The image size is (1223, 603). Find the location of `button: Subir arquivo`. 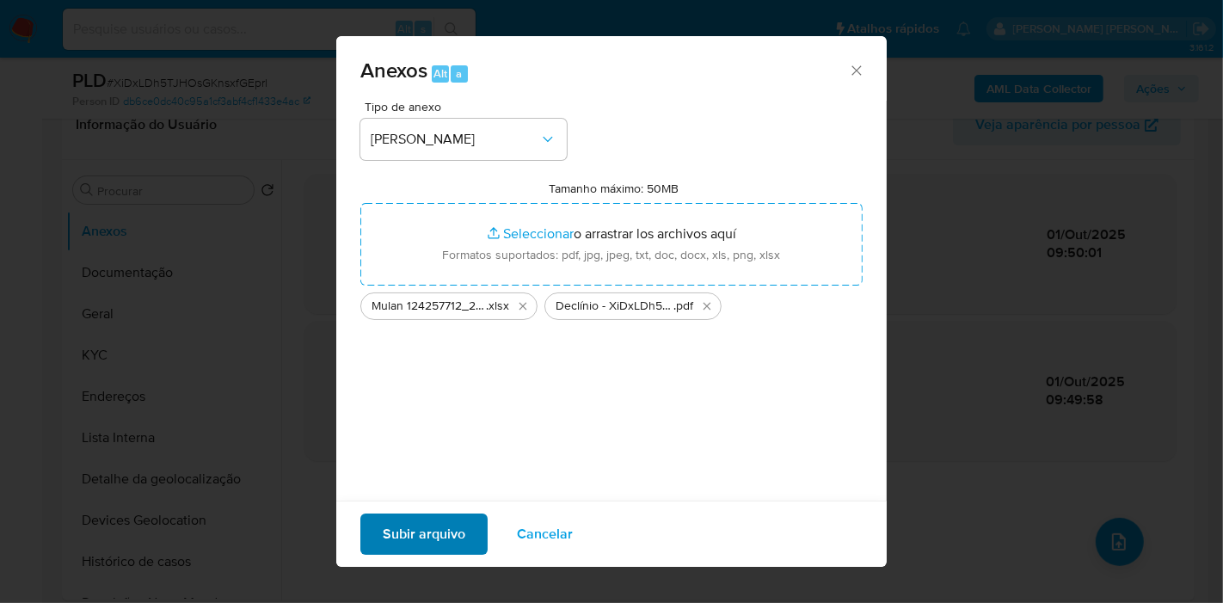

button: Subir arquivo is located at coordinates (424, 534).